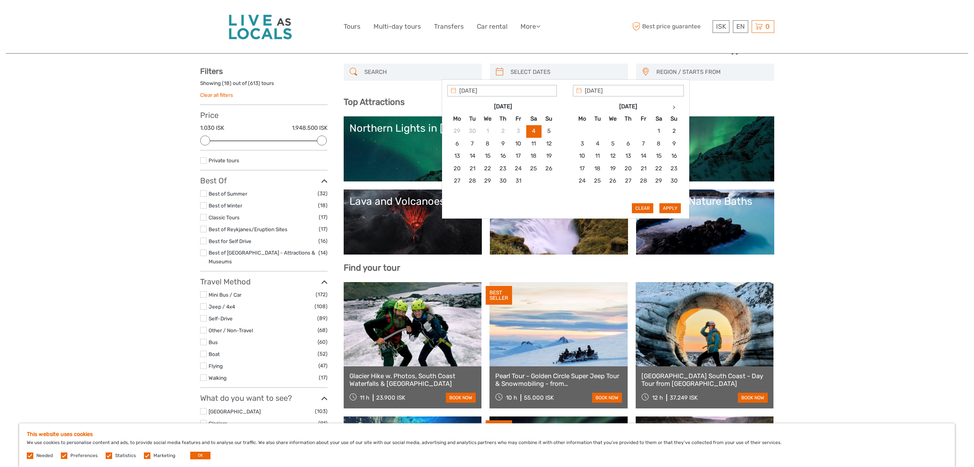  Describe the element at coordinates (228, 194) in the screenshot. I see `a: Best of Summer` at that location.